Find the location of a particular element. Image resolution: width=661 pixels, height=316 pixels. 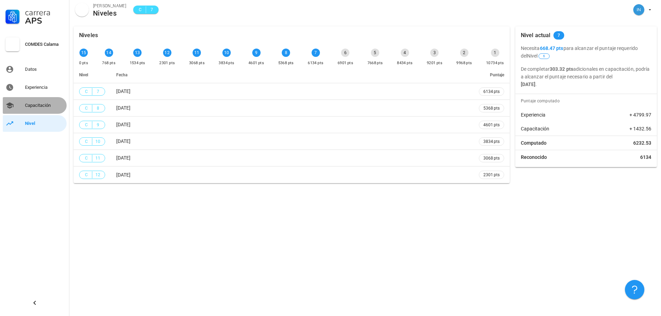

span: Capacitación is located at coordinates (535, 129).